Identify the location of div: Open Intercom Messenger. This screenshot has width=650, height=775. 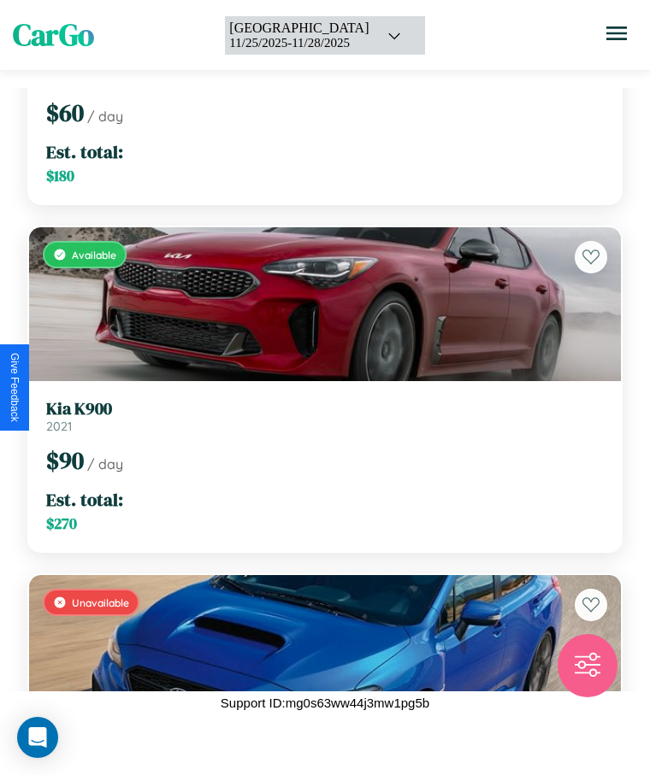
(38, 738).